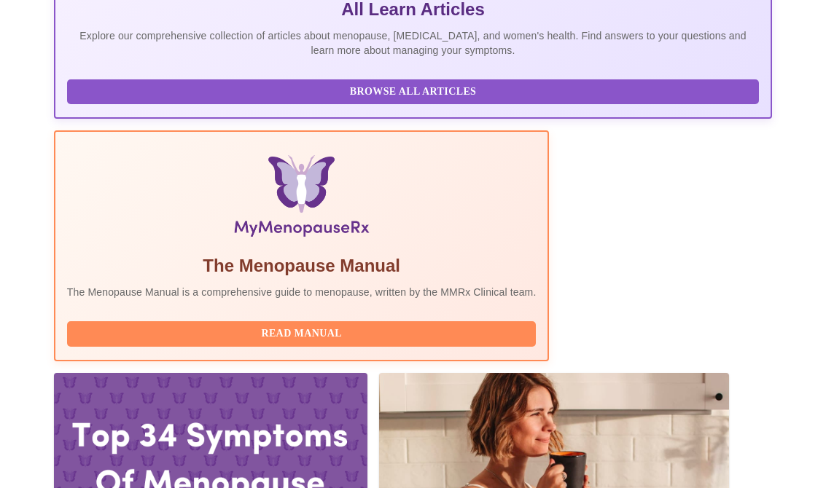  Describe the element at coordinates (301, 199) in the screenshot. I see `img: Menopause Manual` at that location.